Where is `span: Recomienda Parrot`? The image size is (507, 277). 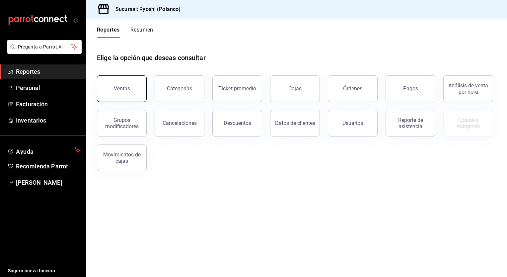 span: Recomienda Parrot is located at coordinates (48, 166).